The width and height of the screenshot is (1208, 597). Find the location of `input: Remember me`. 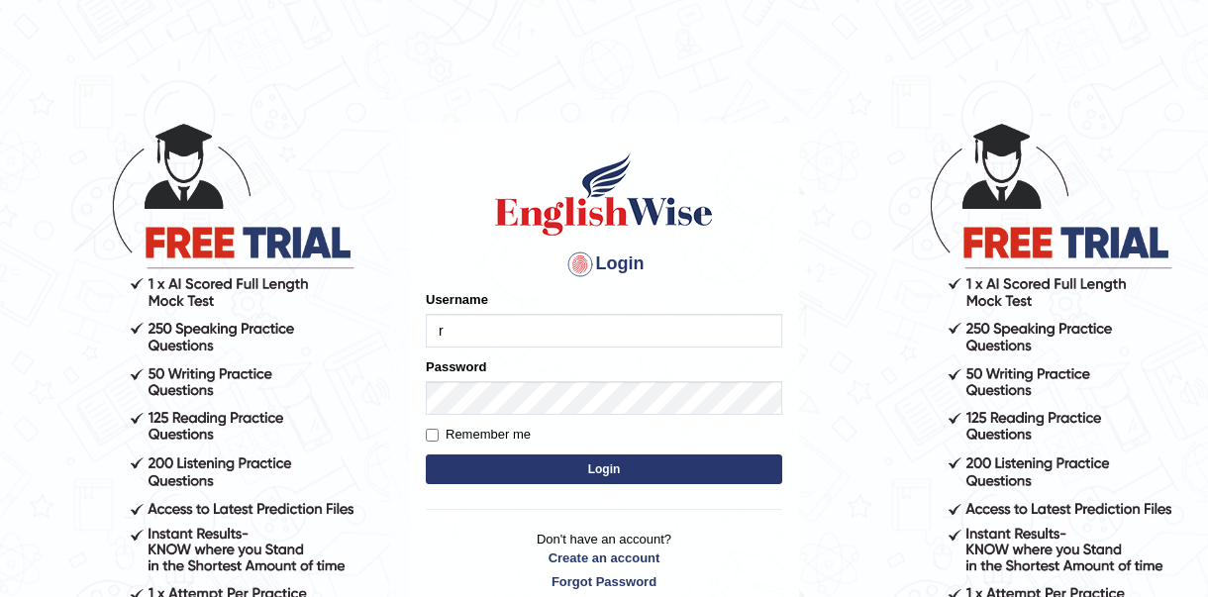

input: Remember me is located at coordinates (432, 435).